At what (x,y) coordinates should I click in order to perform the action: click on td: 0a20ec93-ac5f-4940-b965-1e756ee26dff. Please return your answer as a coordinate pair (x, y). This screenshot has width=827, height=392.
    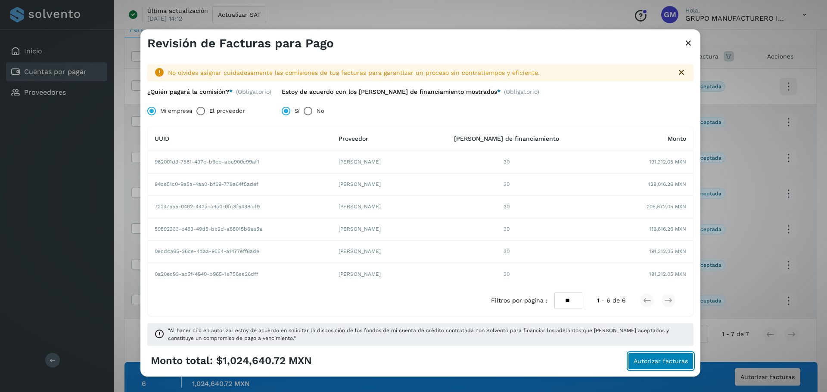
    Looking at the image, I should click on (240, 274).